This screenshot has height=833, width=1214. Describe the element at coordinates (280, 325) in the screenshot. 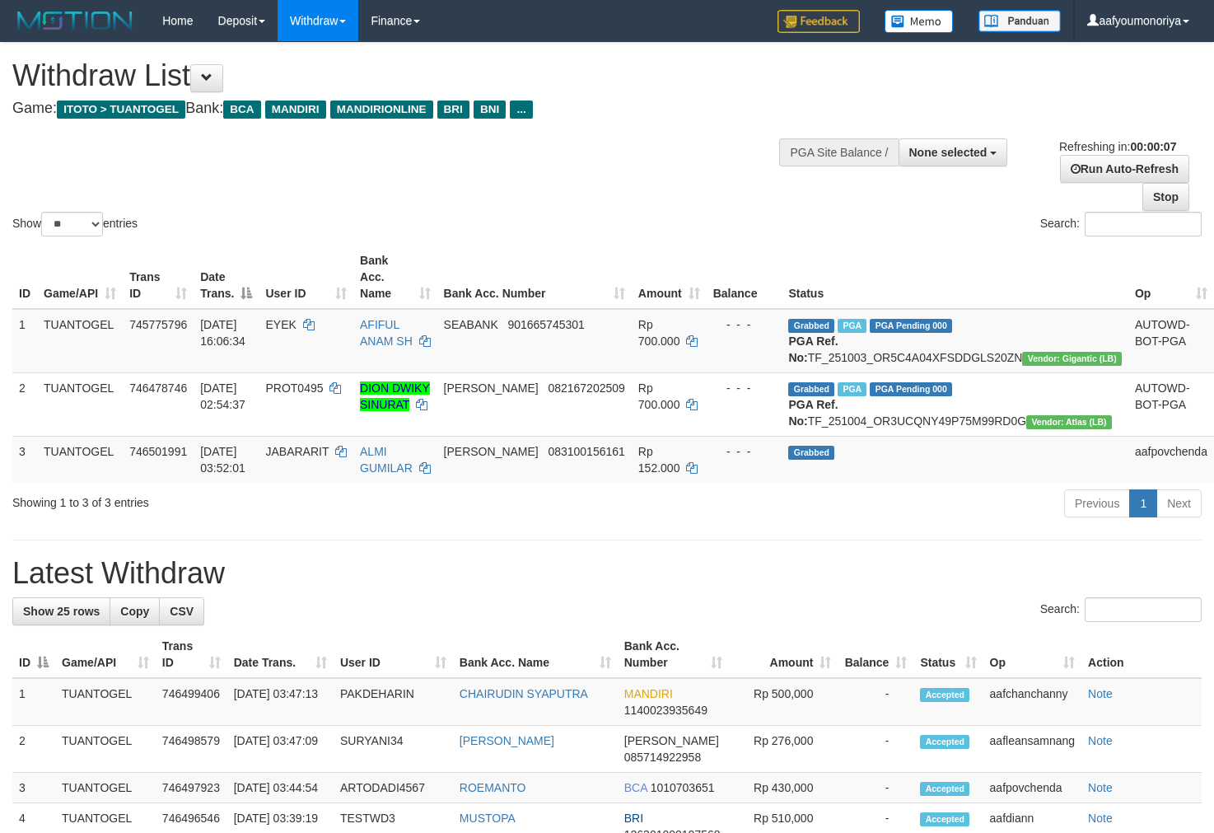

I see `span: EYEK` at that location.